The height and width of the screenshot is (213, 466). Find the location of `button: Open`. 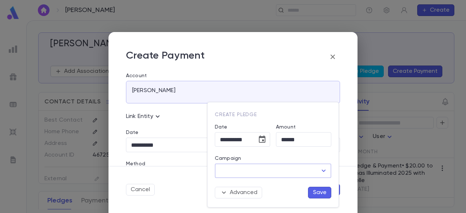

button: Open is located at coordinates (324, 171).